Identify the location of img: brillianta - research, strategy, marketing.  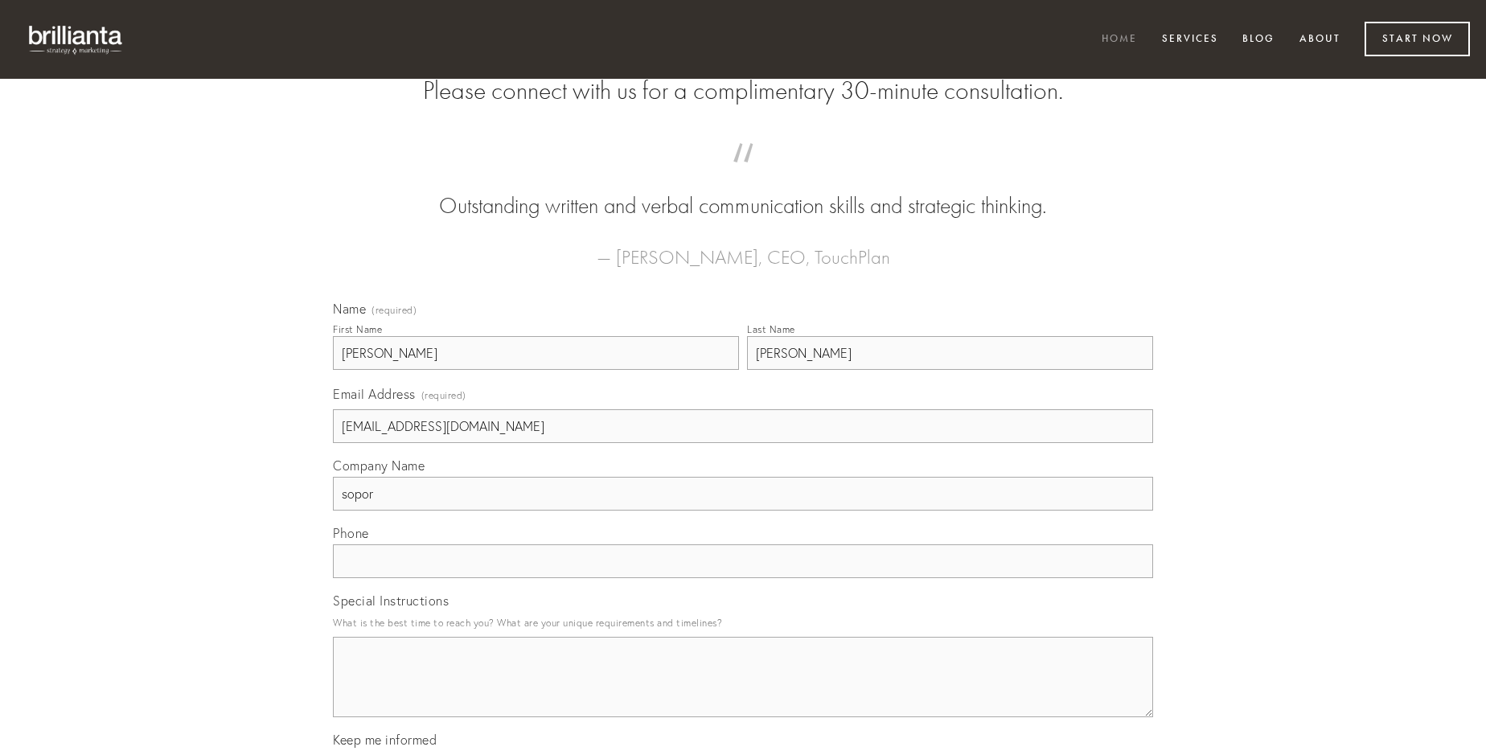
(76, 39).